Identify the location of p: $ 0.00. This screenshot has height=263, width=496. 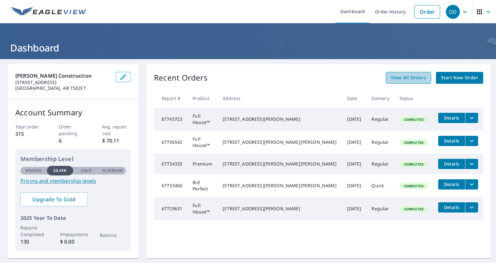
(73, 241).